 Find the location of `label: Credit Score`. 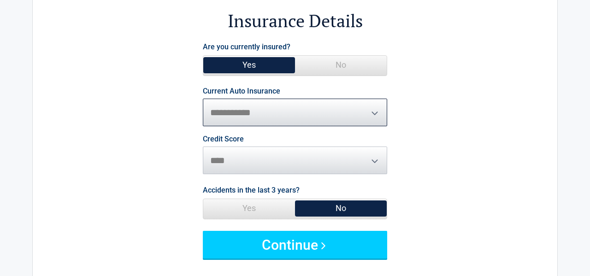

label: Credit Score is located at coordinates (223, 139).